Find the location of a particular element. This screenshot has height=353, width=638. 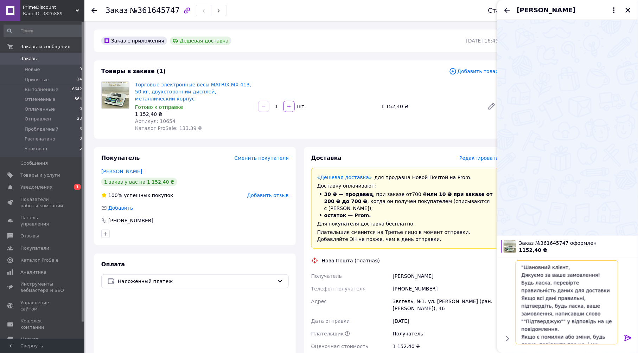

span: Кошелек компании is located at coordinates (43, 324).